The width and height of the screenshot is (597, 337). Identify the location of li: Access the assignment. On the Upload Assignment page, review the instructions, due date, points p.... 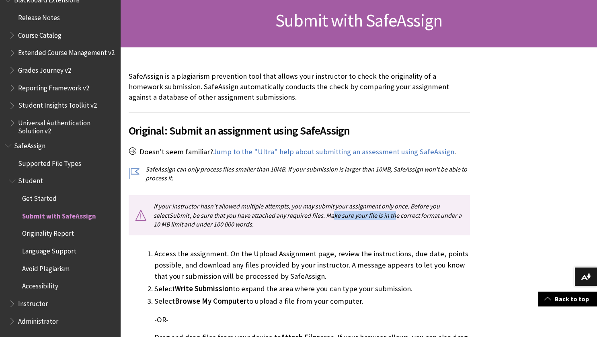
(312, 265).